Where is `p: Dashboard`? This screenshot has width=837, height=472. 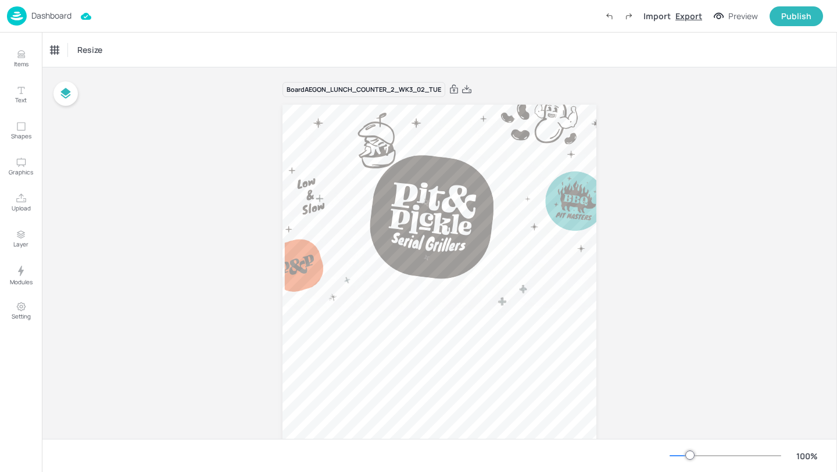 p: Dashboard is located at coordinates (51, 16).